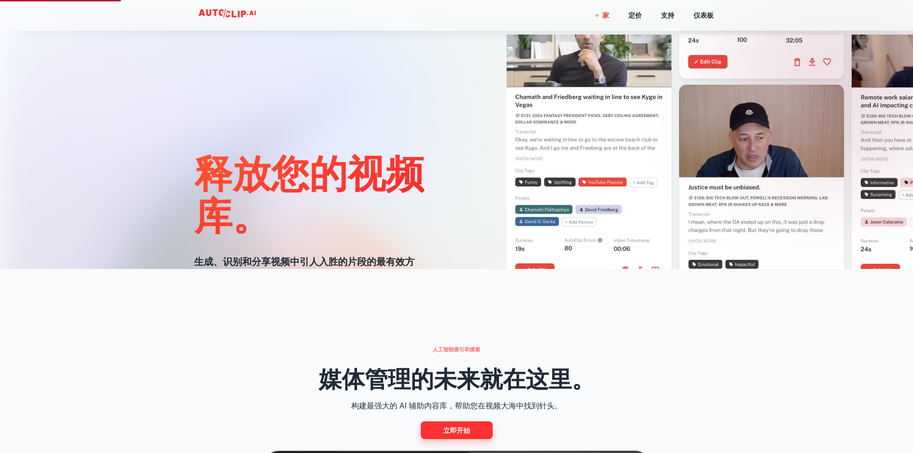 Image resolution: width=913 pixels, height=453 pixels. I want to click on a: 立即开始, so click(456, 430).